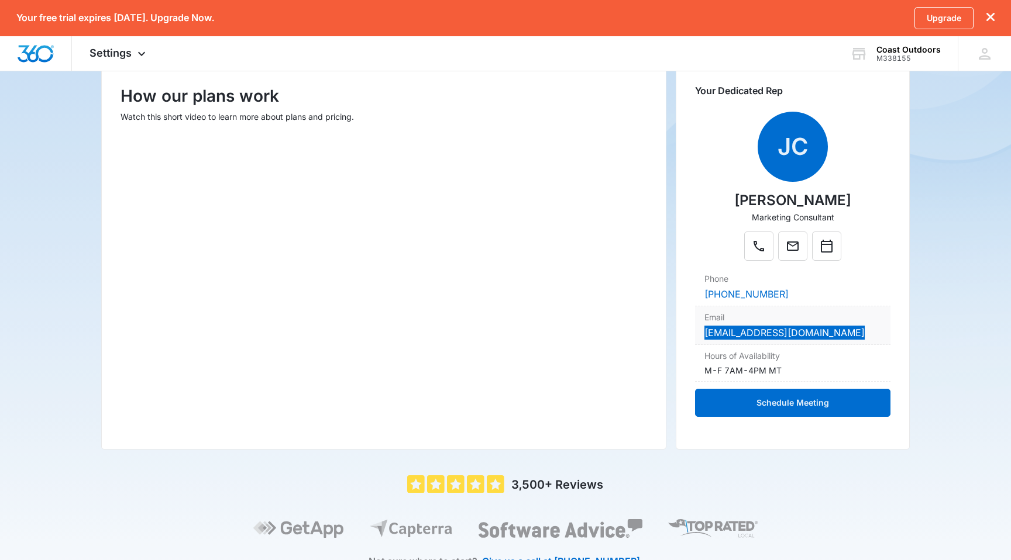  Describe the element at coordinates (759, 246) in the screenshot. I see `button: Phone` at that location.